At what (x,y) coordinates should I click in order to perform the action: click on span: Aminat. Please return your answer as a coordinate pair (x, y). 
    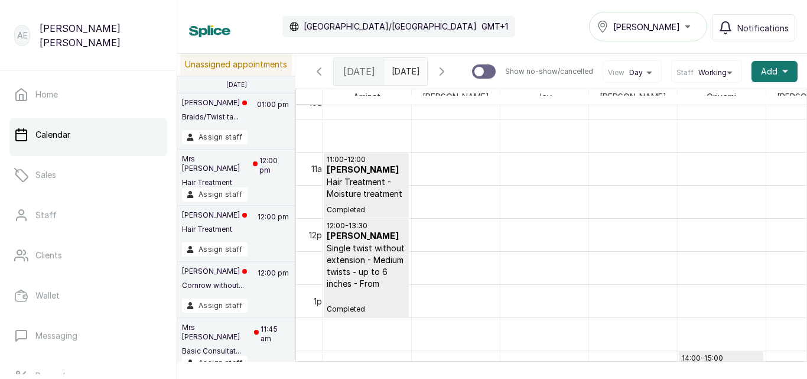
    Looking at the image, I should click on (367, 96).